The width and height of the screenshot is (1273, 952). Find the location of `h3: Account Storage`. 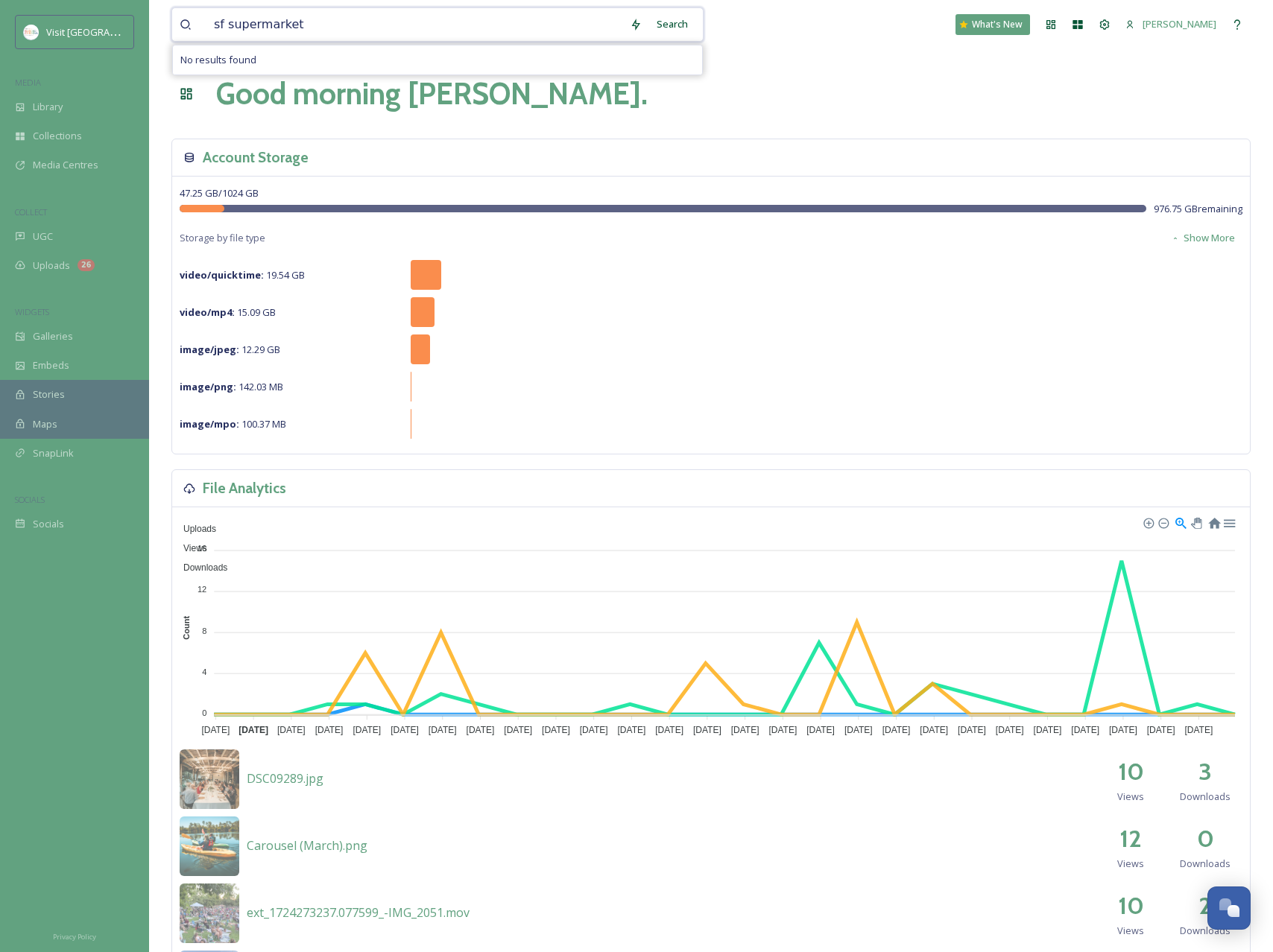

h3: Account Storage is located at coordinates (255, 157).